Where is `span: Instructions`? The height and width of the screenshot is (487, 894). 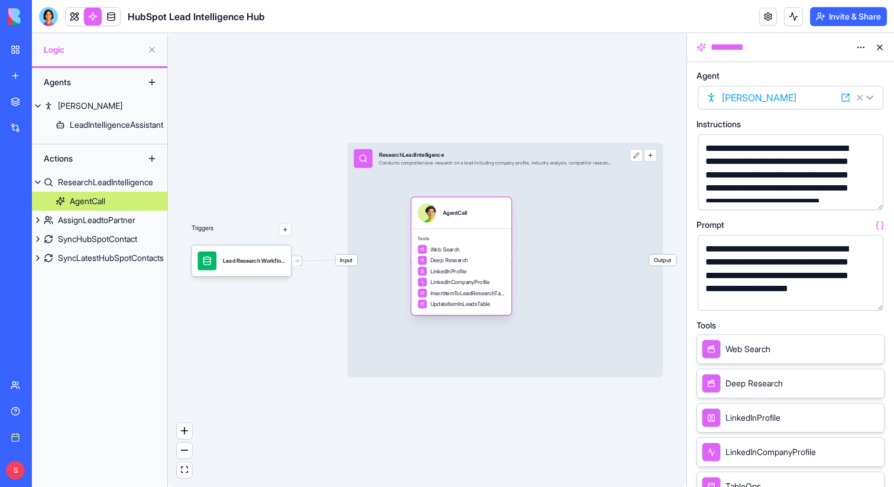 span: Instructions is located at coordinates (718, 124).